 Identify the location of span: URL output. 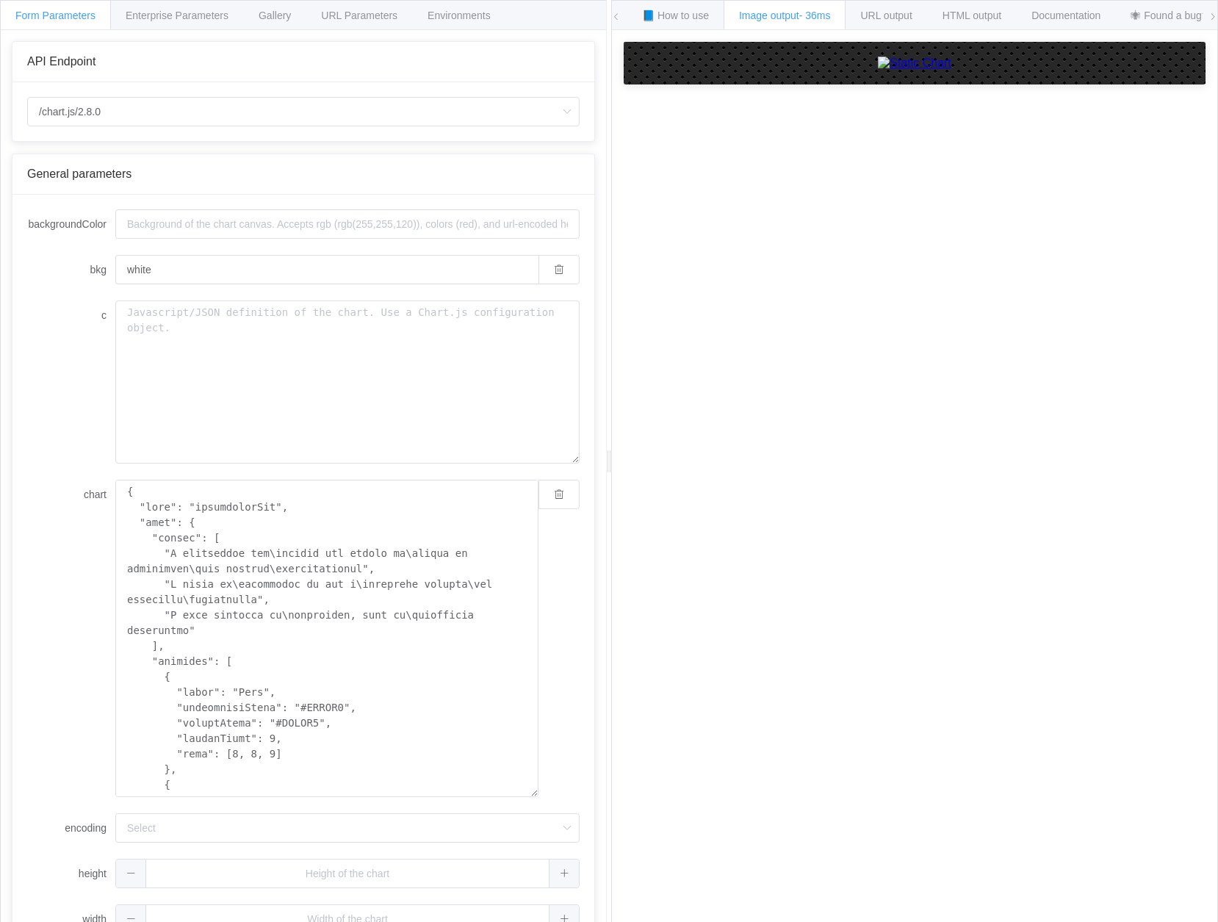
(886, 15).